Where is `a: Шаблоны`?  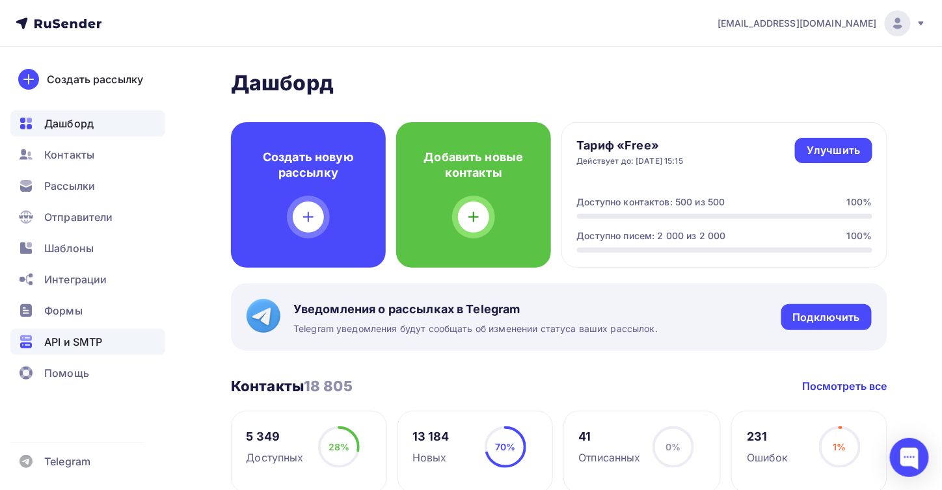 a: Шаблоны is located at coordinates (88, 248).